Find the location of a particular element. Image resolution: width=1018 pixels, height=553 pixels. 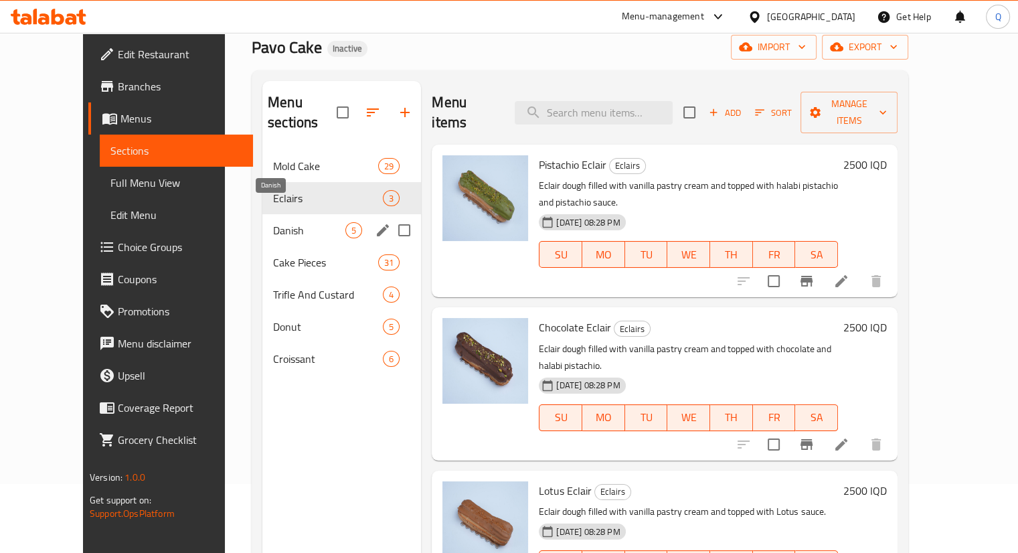

span: Edit Menu is located at coordinates (176, 215).